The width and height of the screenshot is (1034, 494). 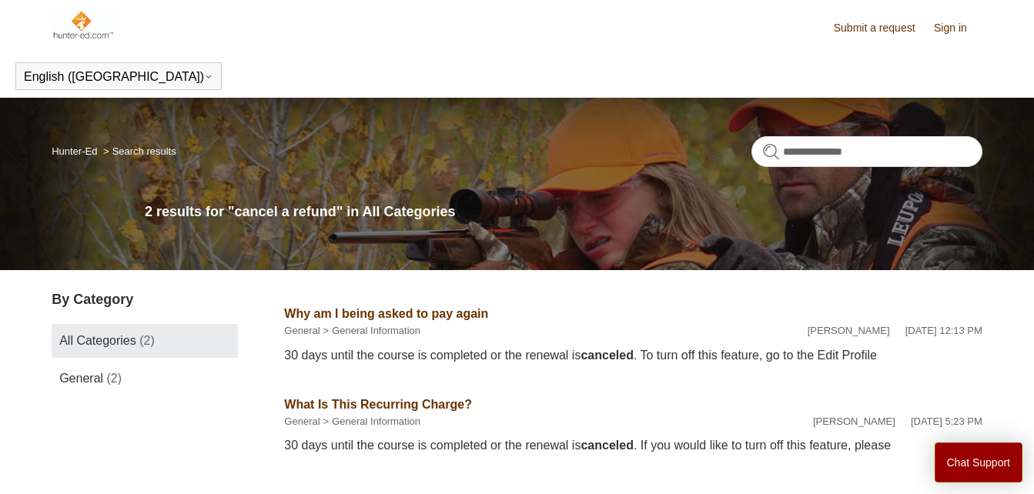 What do you see at coordinates (74, 151) in the screenshot?
I see `a: Hunter-Ed` at bounding box center [74, 151].